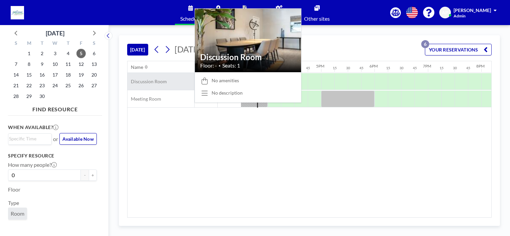  Describe the element at coordinates (374, 66) in the screenshot. I see `div: 6PM` at that location.